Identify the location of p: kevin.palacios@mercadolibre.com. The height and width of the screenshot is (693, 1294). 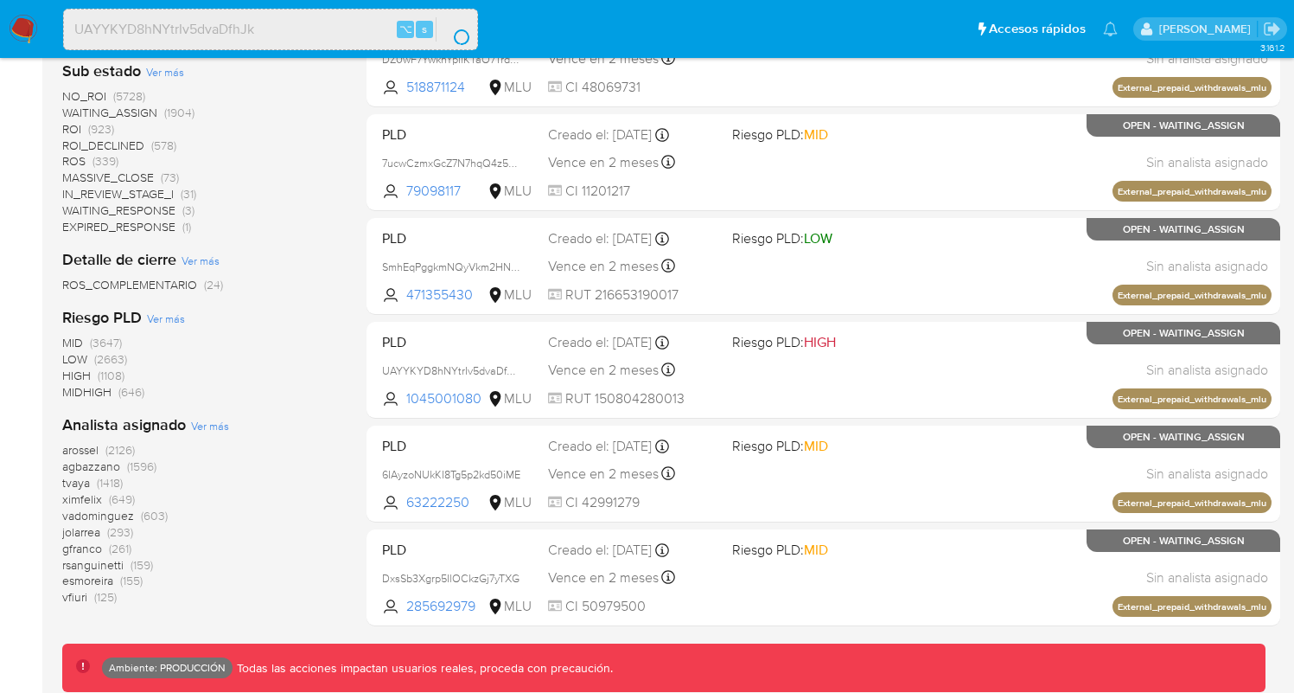
(1208, 29).